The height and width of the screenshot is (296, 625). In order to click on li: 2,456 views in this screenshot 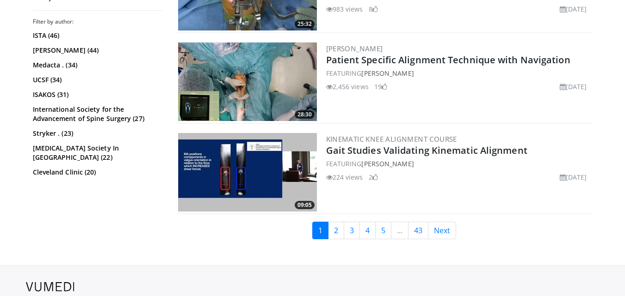, I will do `click(347, 86)`.